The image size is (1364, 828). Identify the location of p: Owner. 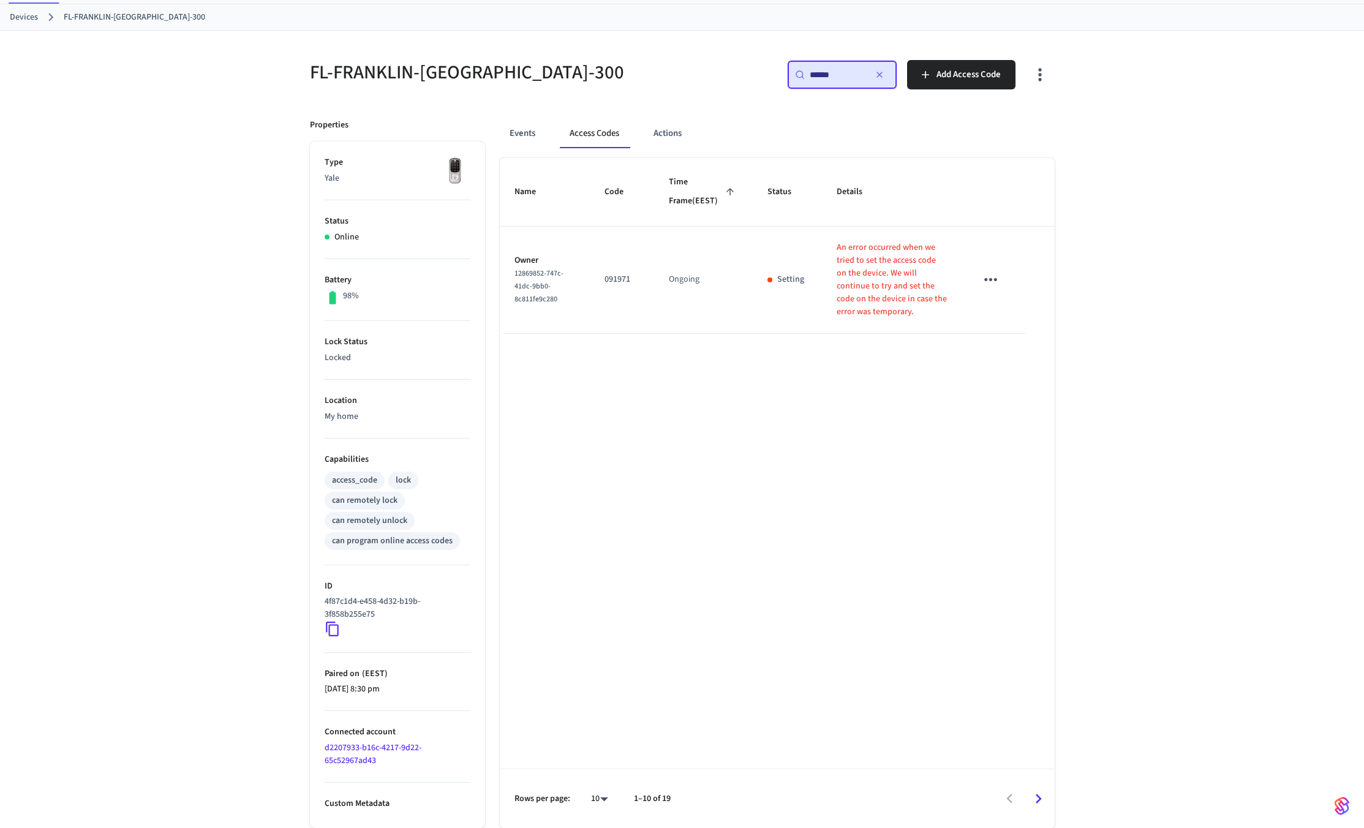
(544, 260).